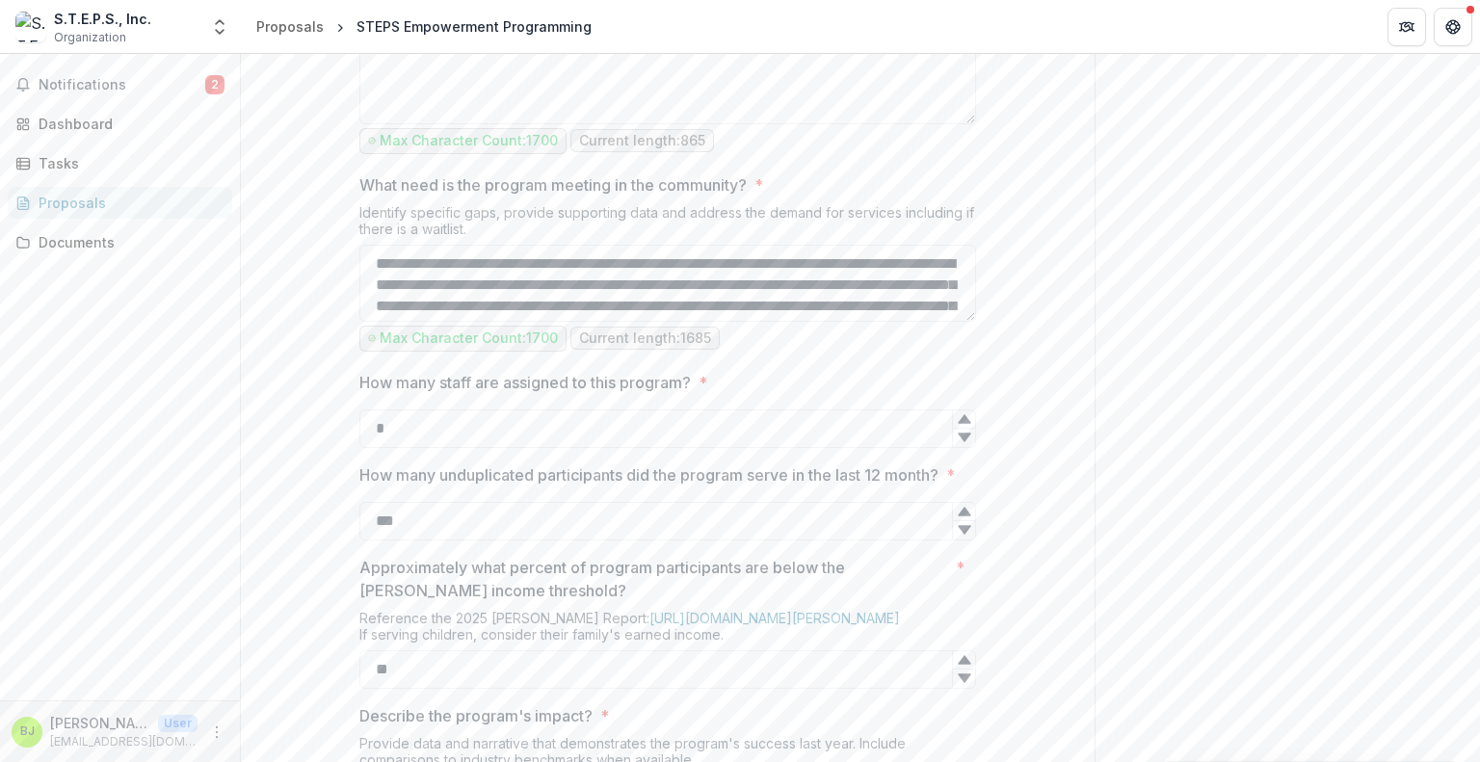 This screenshot has width=1480, height=762. What do you see at coordinates (220, 27) in the screenshot?
I see `button: Open entity switcher` at bounding box center [220, 27].